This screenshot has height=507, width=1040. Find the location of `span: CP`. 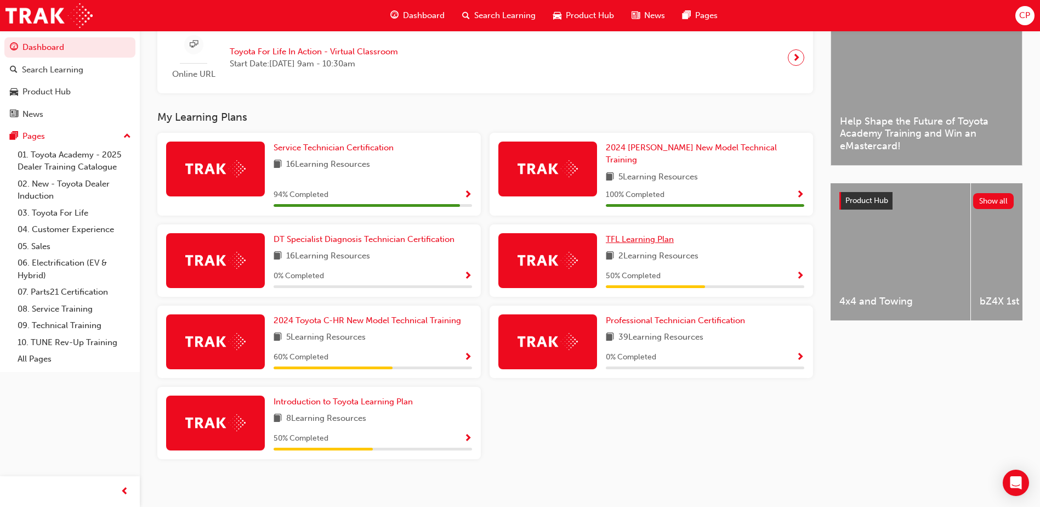

span: CP is located at coordinates (1025, 15).